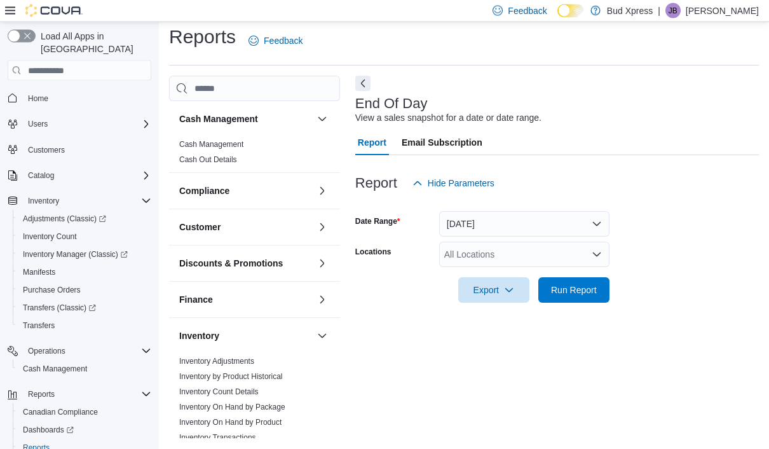 This screenshot has height=449, width=769. I want to click on input: Dark Mode, so click(571, 11).